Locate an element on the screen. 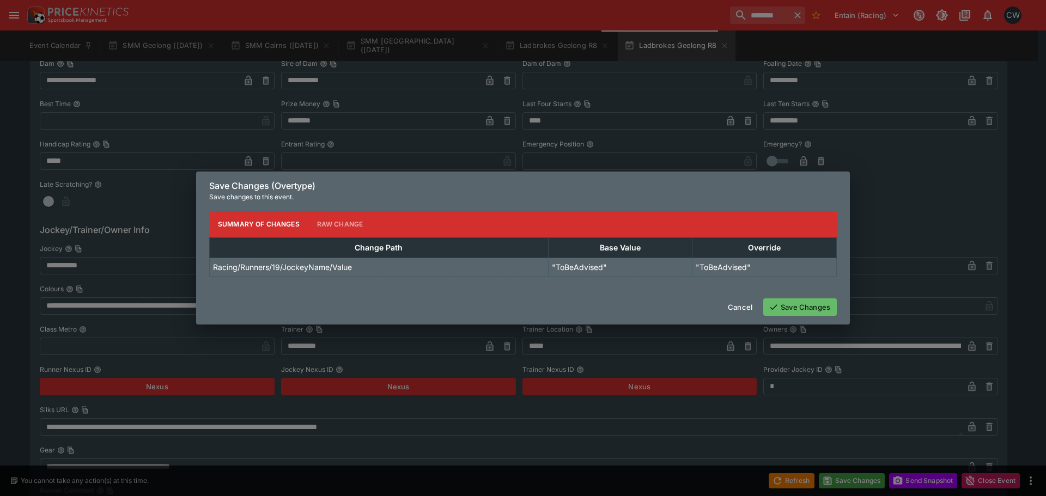 The height and width of the screenshot is (496, 1046). th: Override is located at coordinates (764, 247).